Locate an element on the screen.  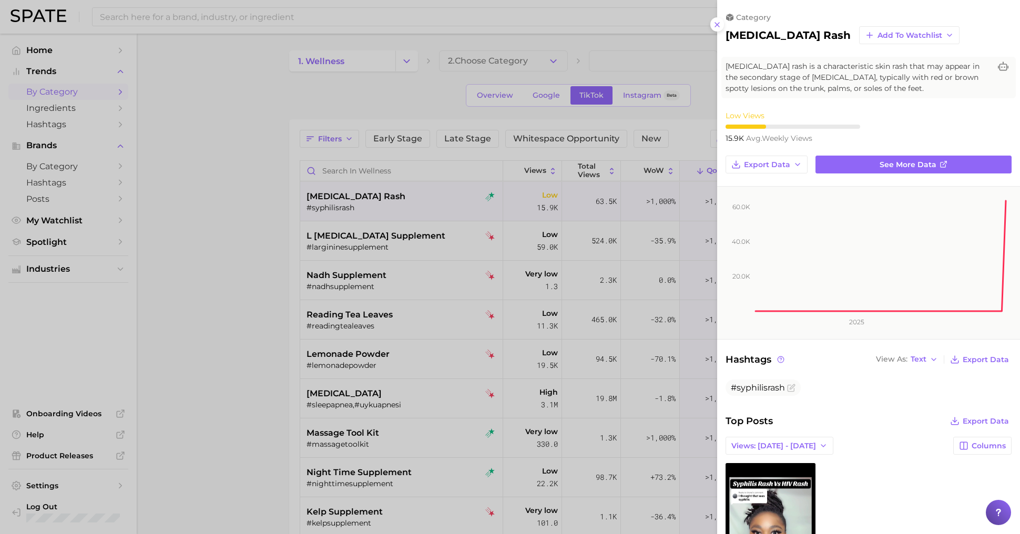
button: Flag as miscategorized or irrelevant is located at coordinates (792, 388).